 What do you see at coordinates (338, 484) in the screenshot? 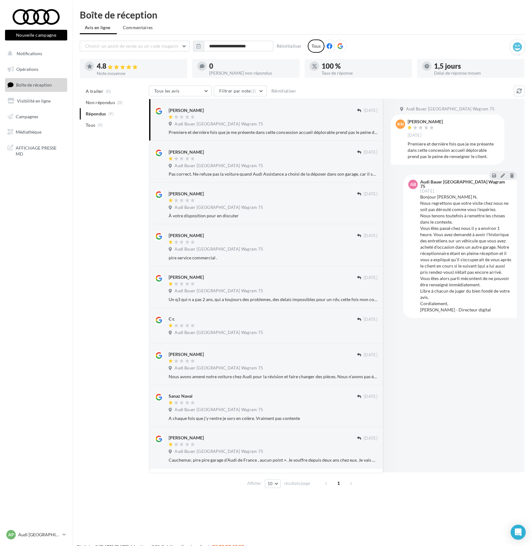
I see `span: 1` at bounding box center [338, 484].